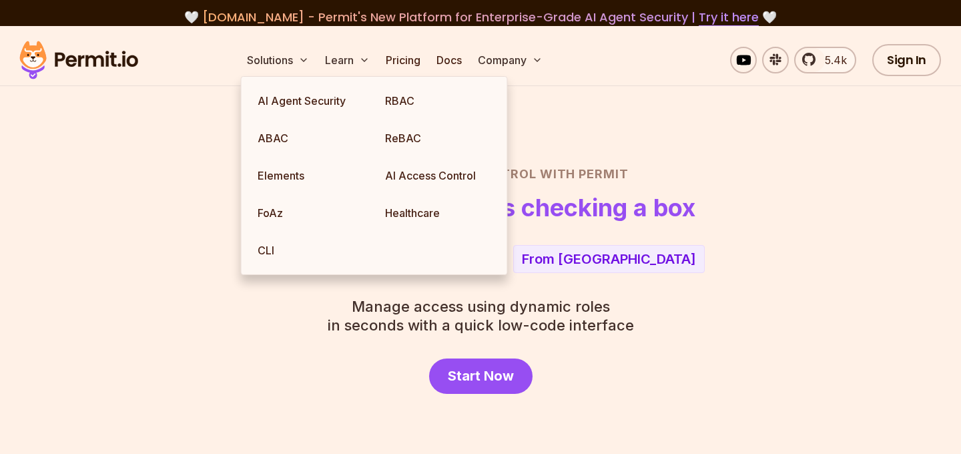 This screenshot has height=454, width=961. I want to click on a: ABAC, so click(310, 138).